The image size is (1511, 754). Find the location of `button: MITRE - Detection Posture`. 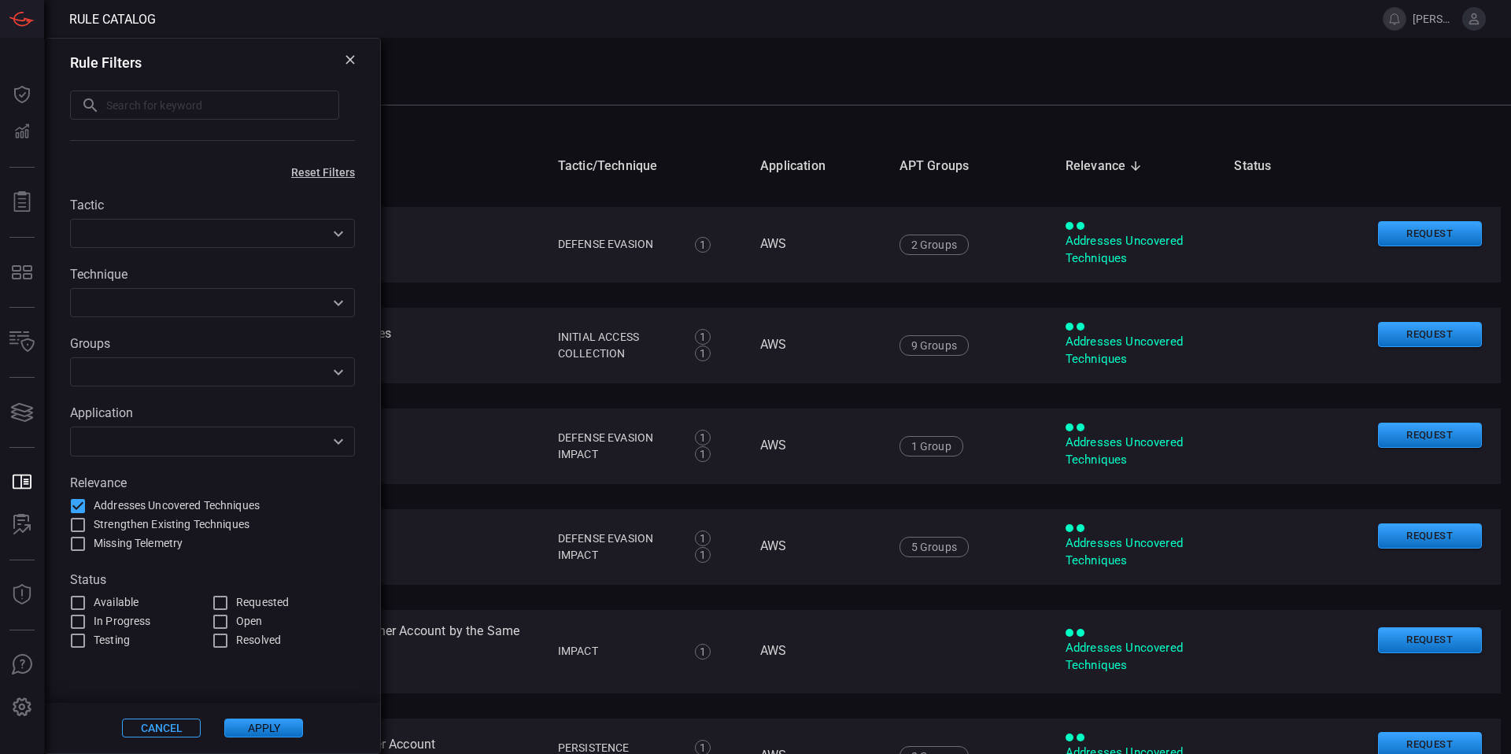

button: MITRE - Detection Posture is located at coordinates (22, 272).